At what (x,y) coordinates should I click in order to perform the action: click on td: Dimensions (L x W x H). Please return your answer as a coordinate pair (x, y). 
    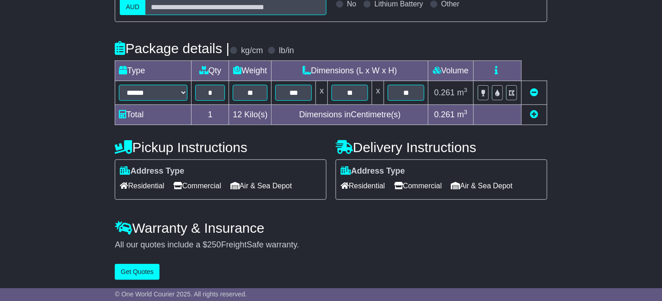
    Looking at the image, I should click on (350, 71).